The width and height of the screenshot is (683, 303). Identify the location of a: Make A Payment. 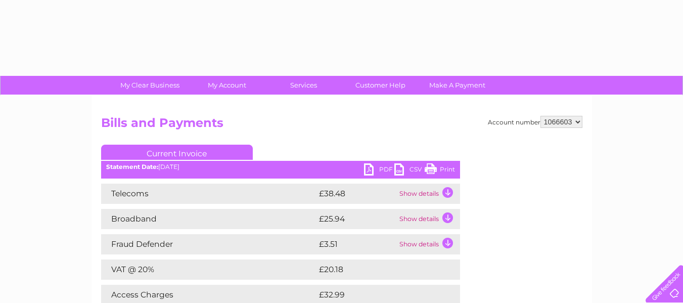
(457, 85).